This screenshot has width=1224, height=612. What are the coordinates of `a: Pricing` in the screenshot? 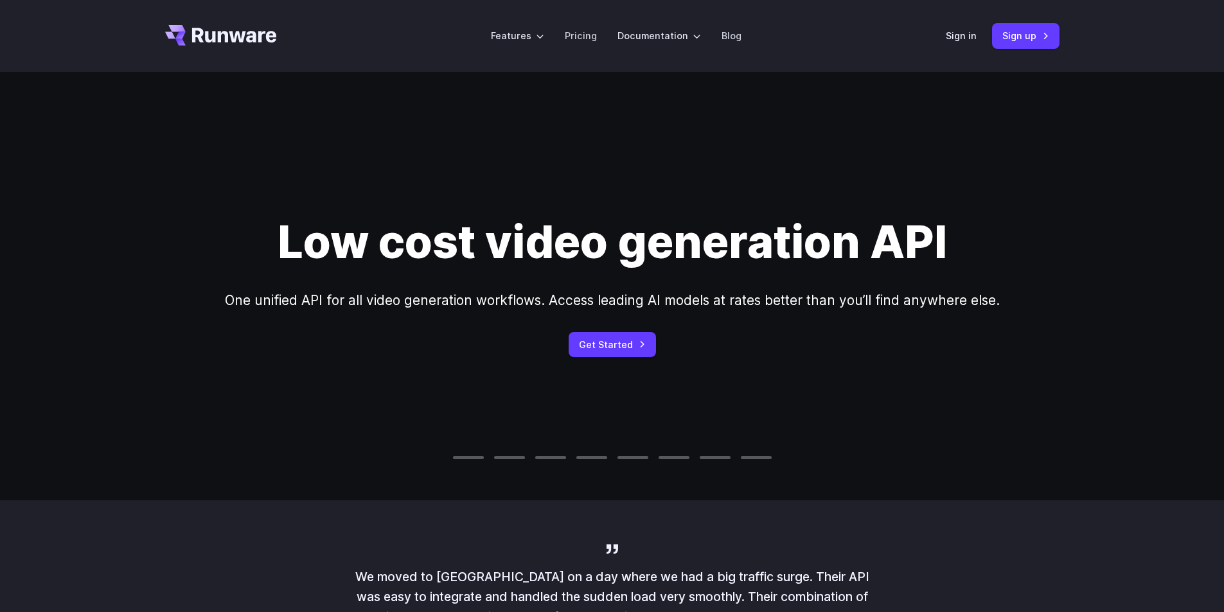 It's located at (581, 35).